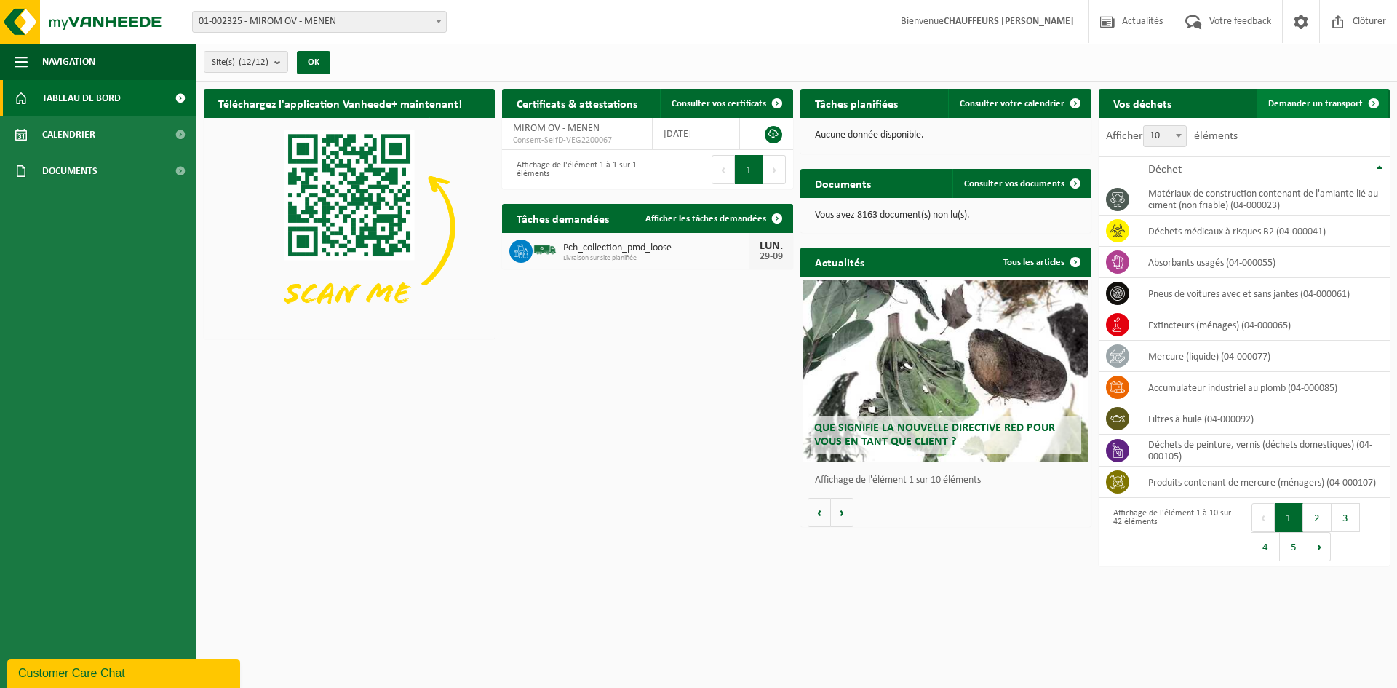 Image resolution: width=1397 pixels, height=688 pixels. Describe the element at coordinates (577, 103) in the screenshot. I see `h2: Certificats & attestations` at that location.